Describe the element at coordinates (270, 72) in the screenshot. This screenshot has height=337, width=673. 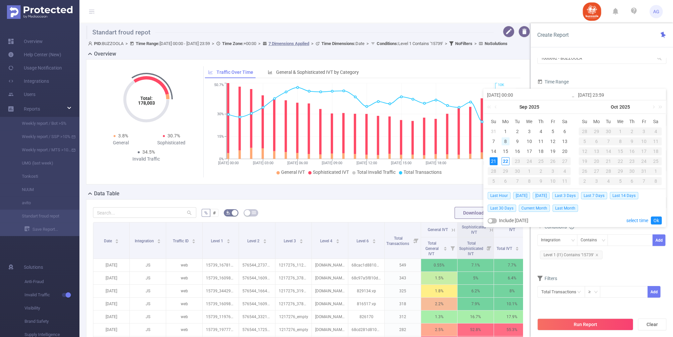
I see `i: icon: bar-chart` at that location.